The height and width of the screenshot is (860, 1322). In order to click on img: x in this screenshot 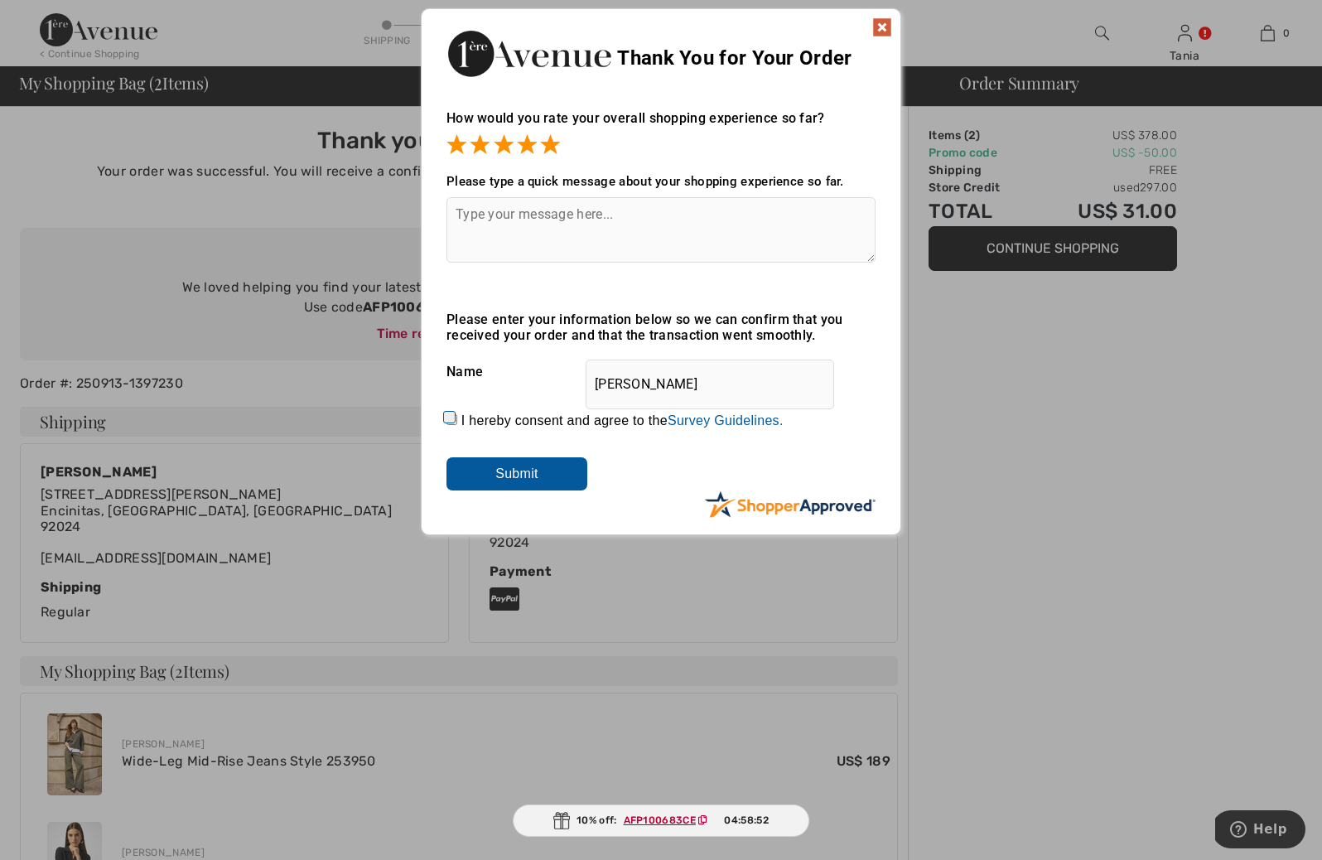, I will do `click(882, 27)`.